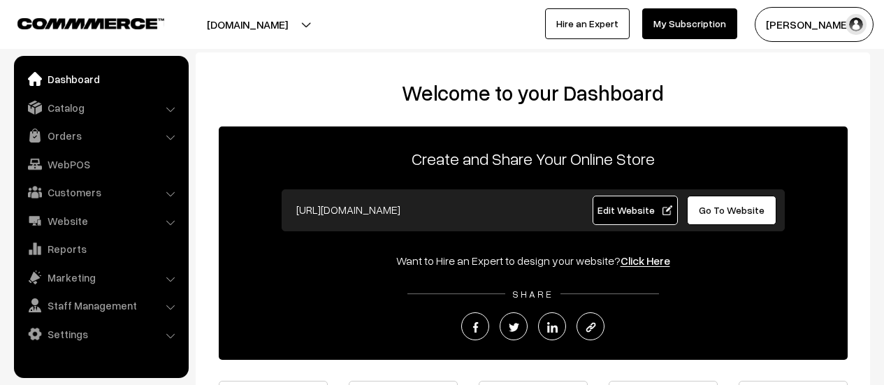  I want to click on img: COMMMERCE, so click(91, 23).